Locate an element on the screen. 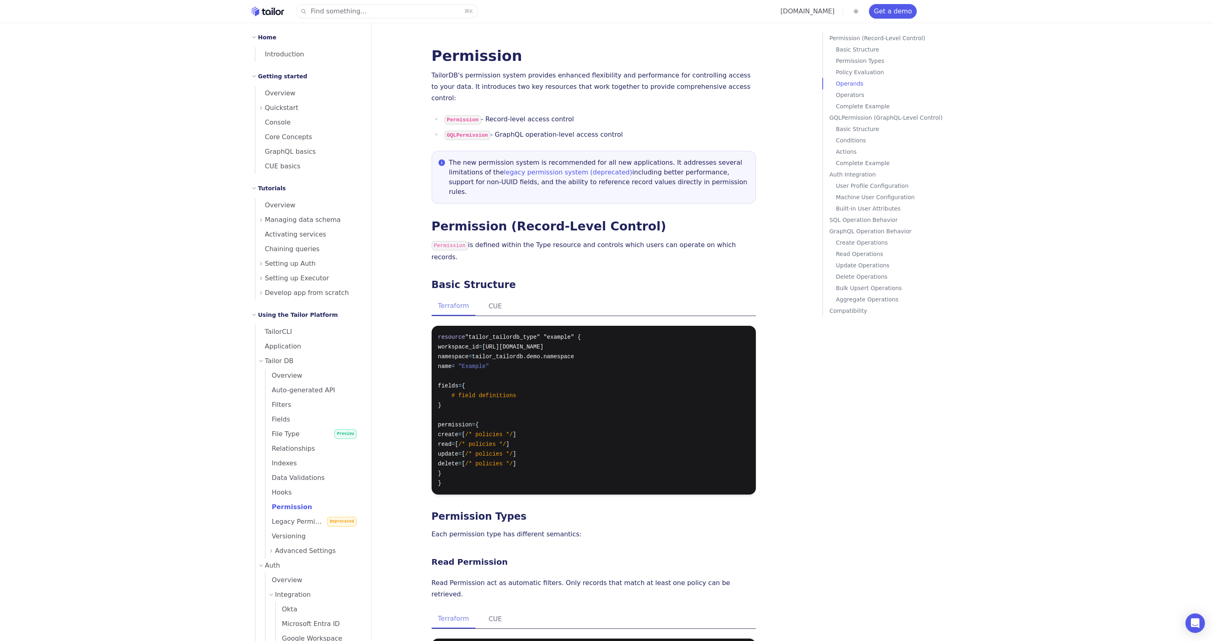 This screenshot has height=641, width=1213. span: # field definitions is located at coordinates (484, 395).